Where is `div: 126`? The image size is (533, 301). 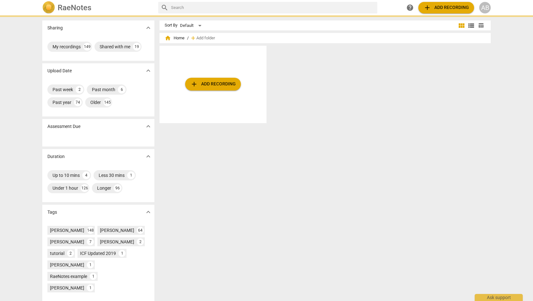
div: 126 is located at coordinates (84, 188).